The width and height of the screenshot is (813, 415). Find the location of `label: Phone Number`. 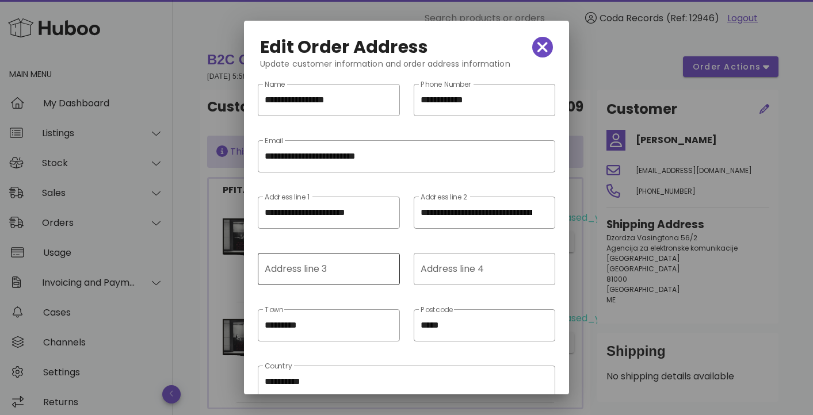

label: Phone Number is located at coordinates (446, 85).